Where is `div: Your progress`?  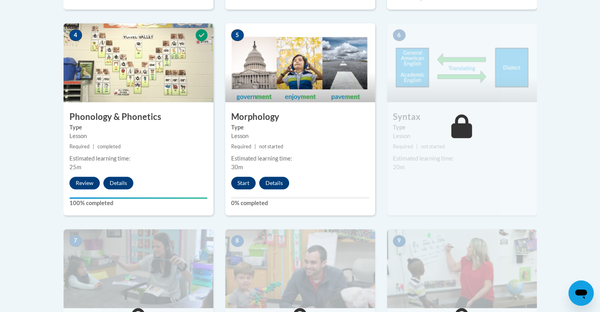 div: Your progress is located at coordinates (138, 198).